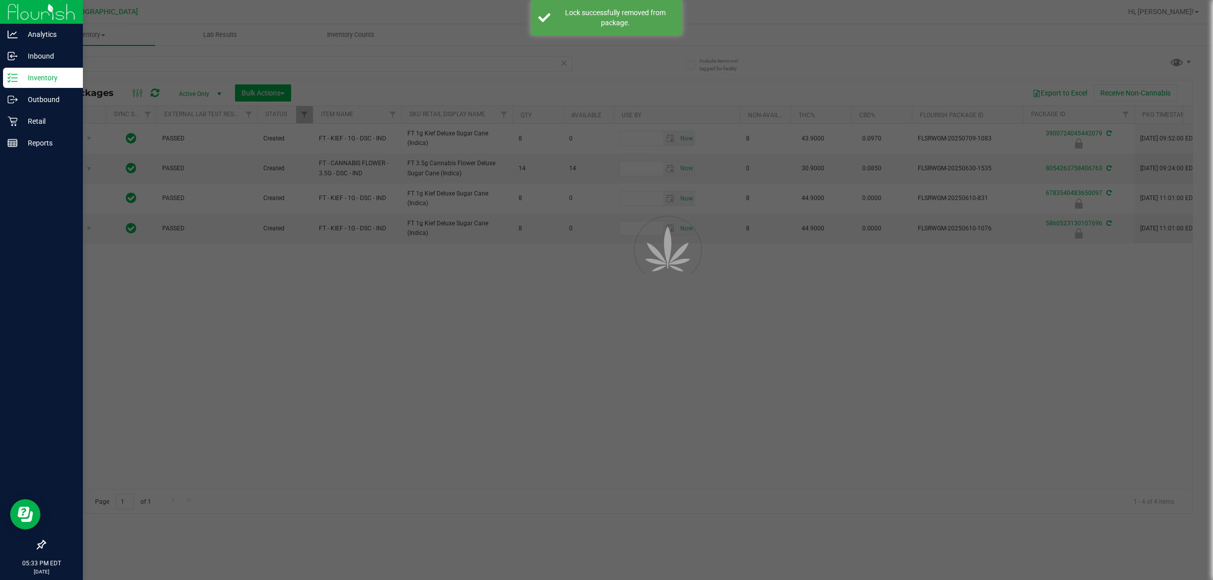 Image resolution: width=1213 pixels, height=580 pixels. I want to click on inline-svg: Reports, so click(13, 143).